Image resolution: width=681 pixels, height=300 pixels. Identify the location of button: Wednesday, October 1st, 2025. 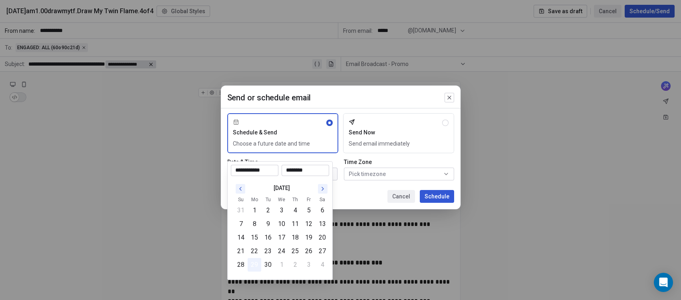
(282, 264).